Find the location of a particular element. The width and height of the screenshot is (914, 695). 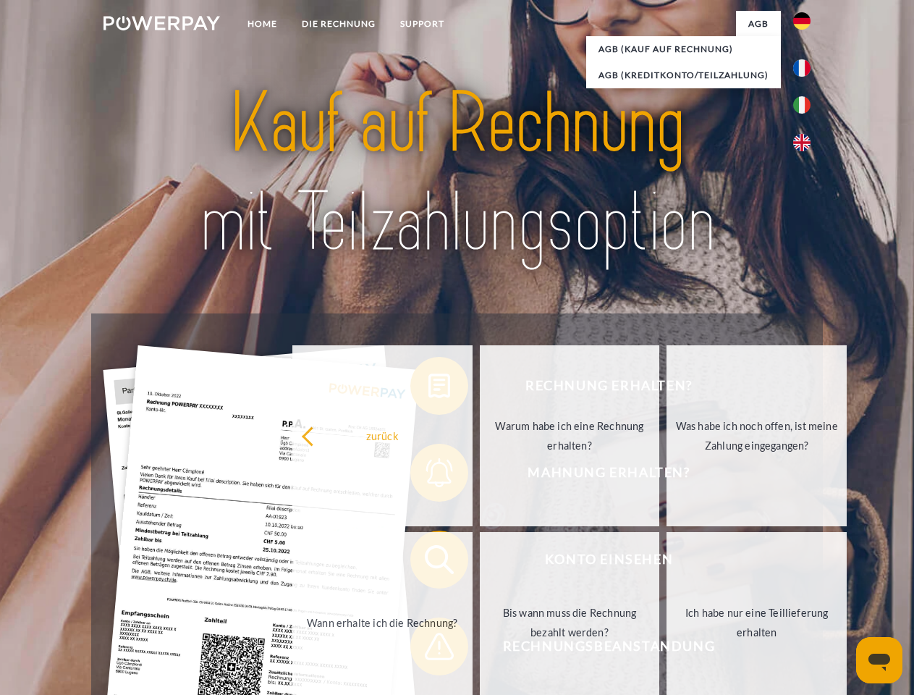

img: it is located at coordinates (802, 105).